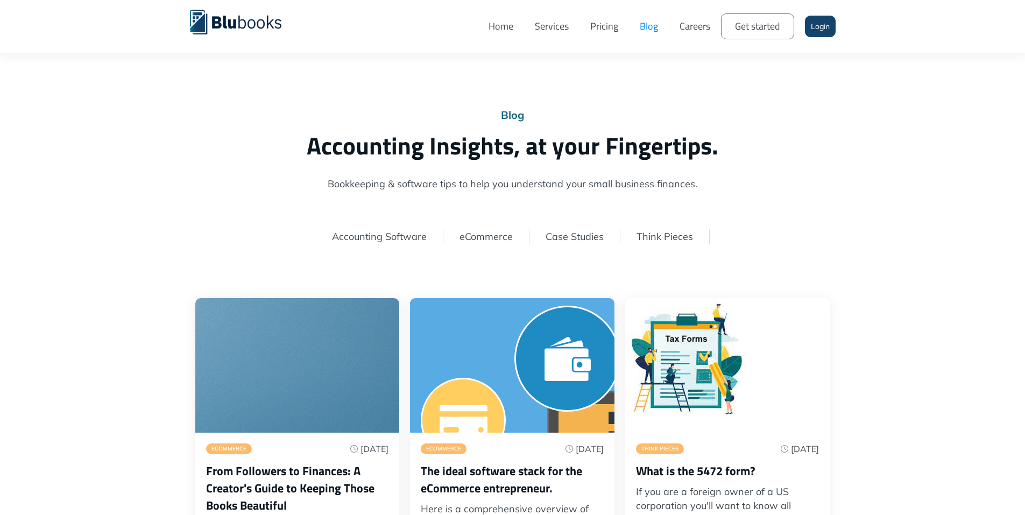 Image resolution: width=1025 pixels, height=515 pixels. Describe the element at coordinates (501, 26) in the screenshot. I see `a: Home` at that location.